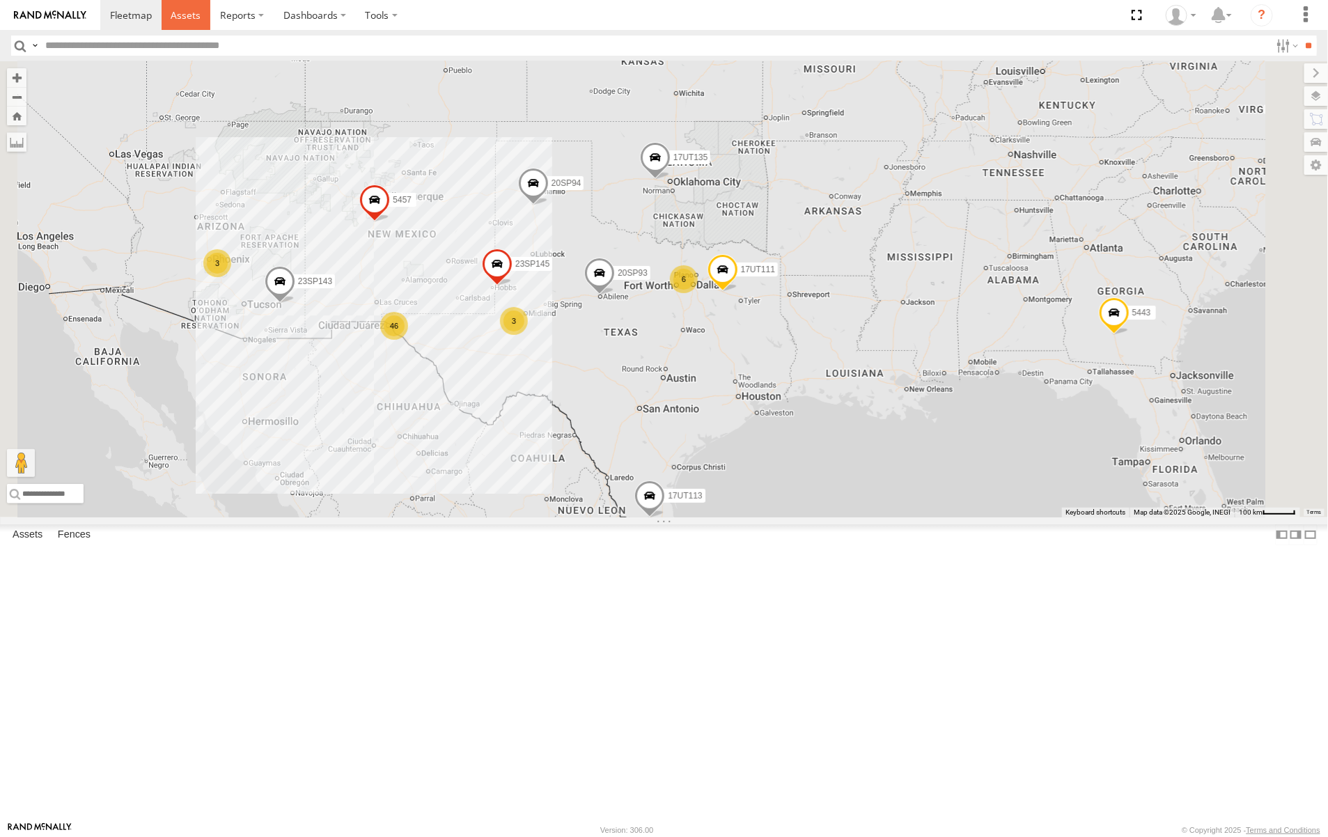 Image resolution: width=1328 pixels, height=837 pixels. I want to click on button: Zoom out, so click(17, 97).